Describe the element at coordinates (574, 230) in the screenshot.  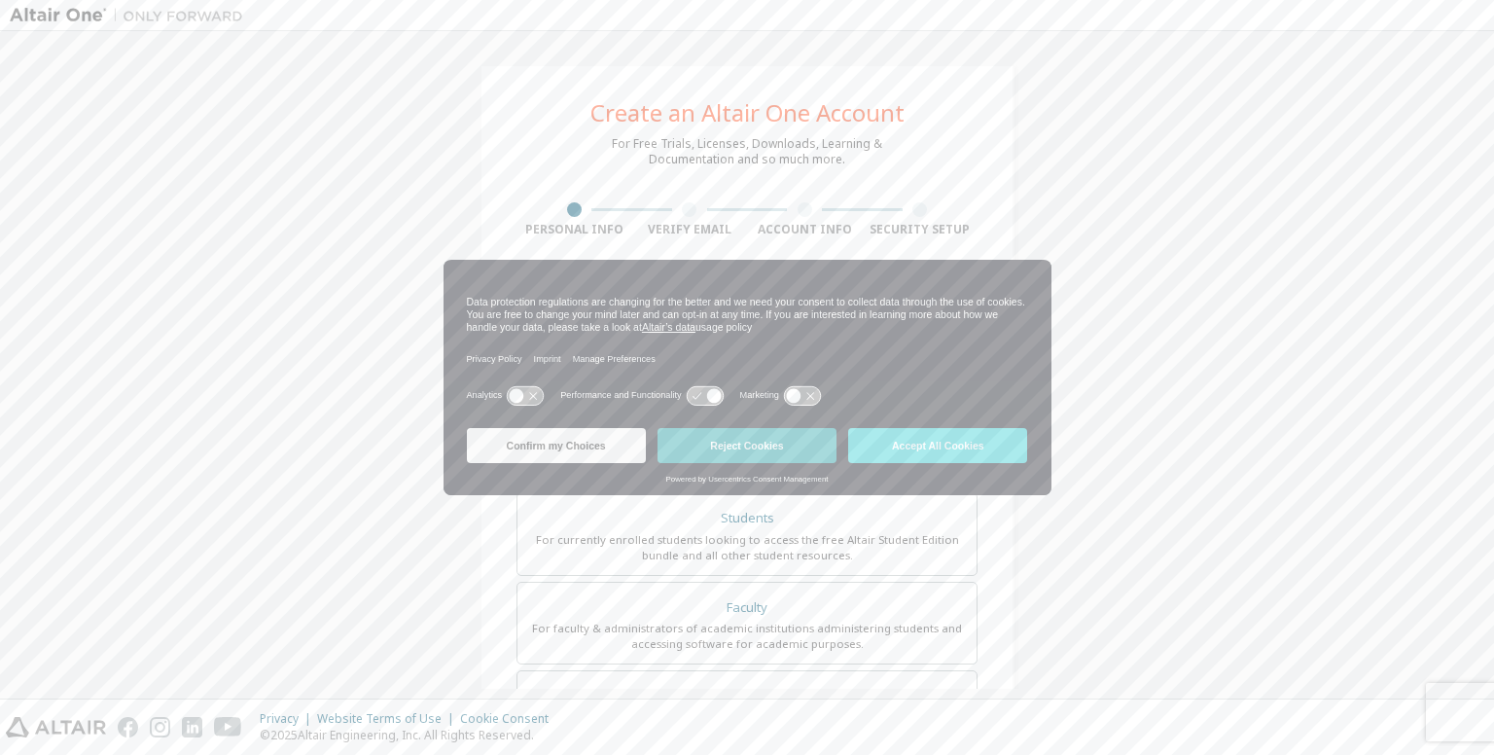
I see `div: Personal Info` at that location.